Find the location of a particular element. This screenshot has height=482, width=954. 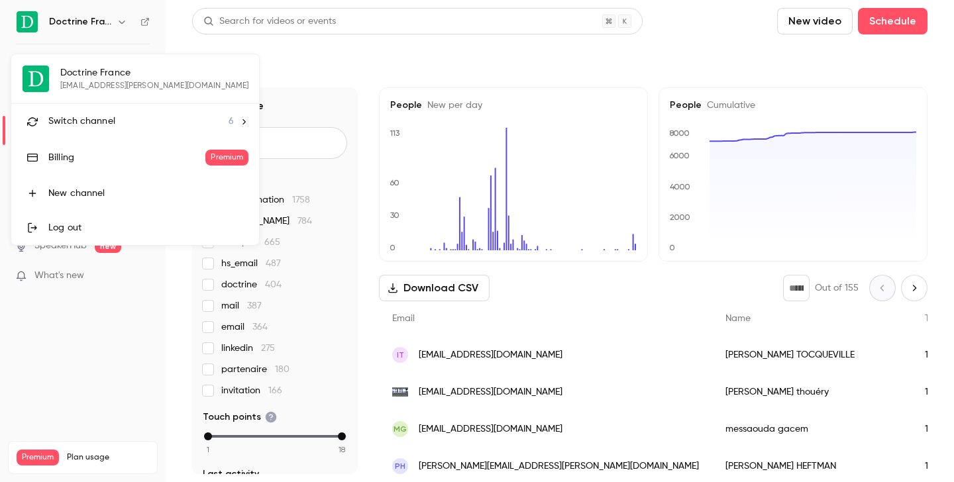

span: 6 is located at coordinates (231, 121).